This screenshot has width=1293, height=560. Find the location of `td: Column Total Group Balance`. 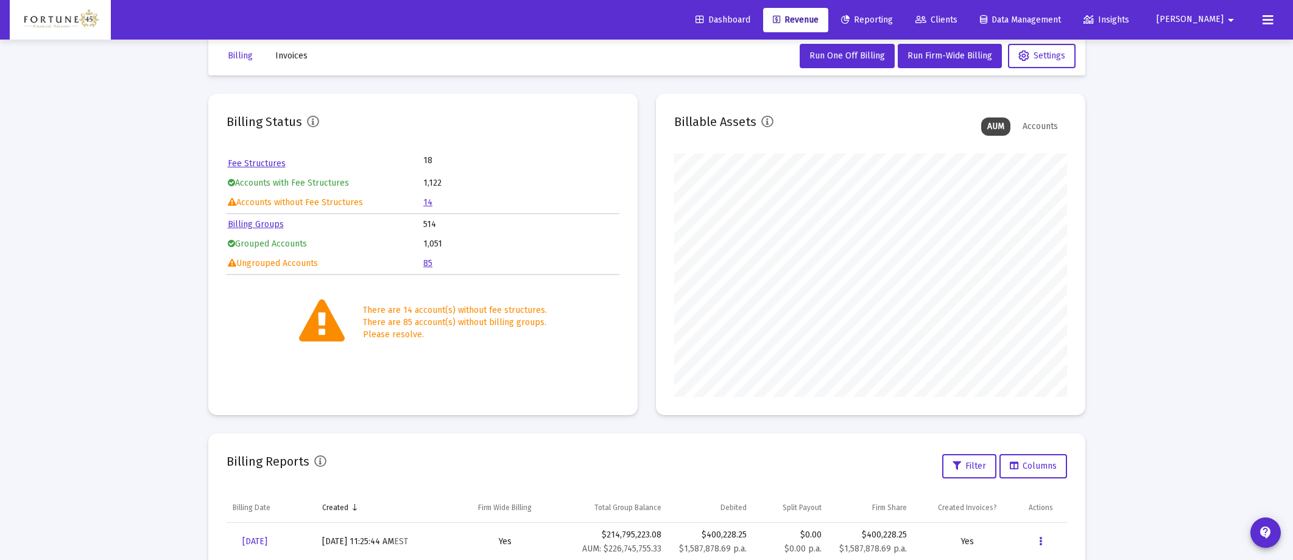

td: Column Total Group Balance is located at coordinates (613, 508).